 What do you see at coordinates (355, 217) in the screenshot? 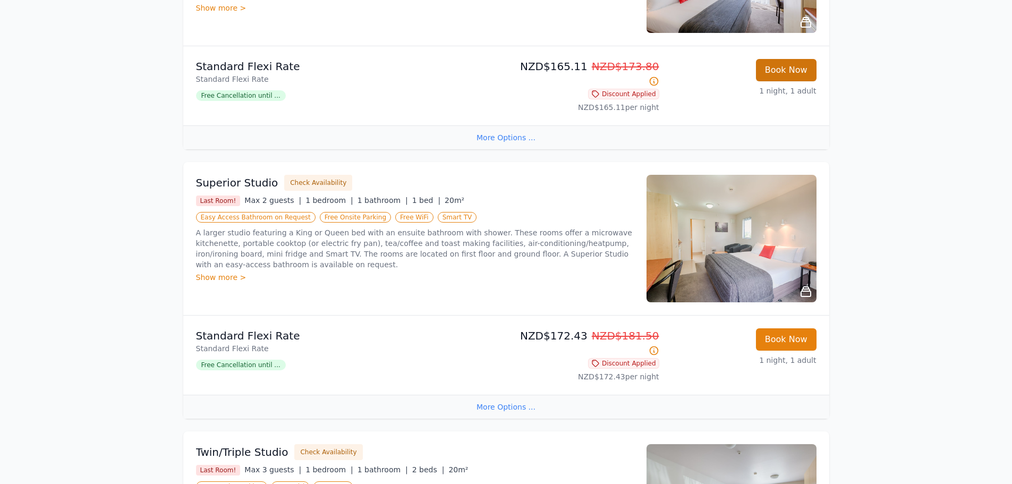
I see `span: Free Onsite Parking` at bounding box center [355, 217].